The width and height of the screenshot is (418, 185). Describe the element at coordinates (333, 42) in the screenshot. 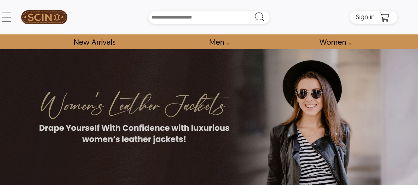

I see `a: Shop Women Leather Jackets` at that location.